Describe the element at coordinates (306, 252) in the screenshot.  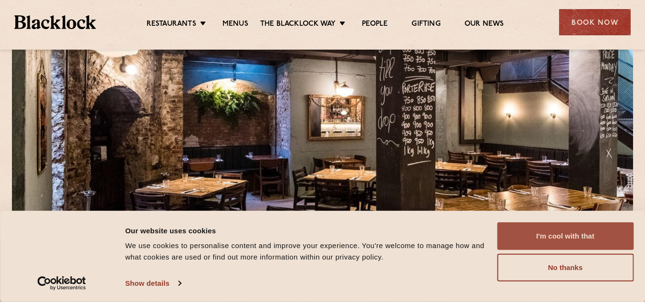
I see `div: We use cookies to personalise content and improve your experience. You're welcome to manage how a...` at that location.